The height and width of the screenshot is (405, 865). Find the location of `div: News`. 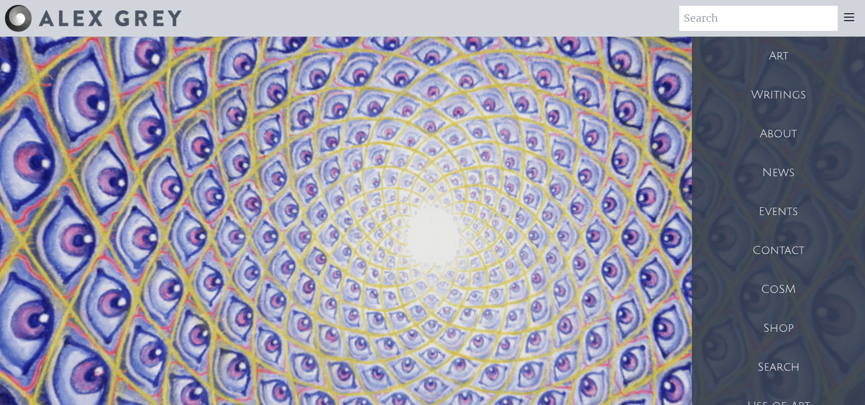

div: News is located at coordinates (778, 173).